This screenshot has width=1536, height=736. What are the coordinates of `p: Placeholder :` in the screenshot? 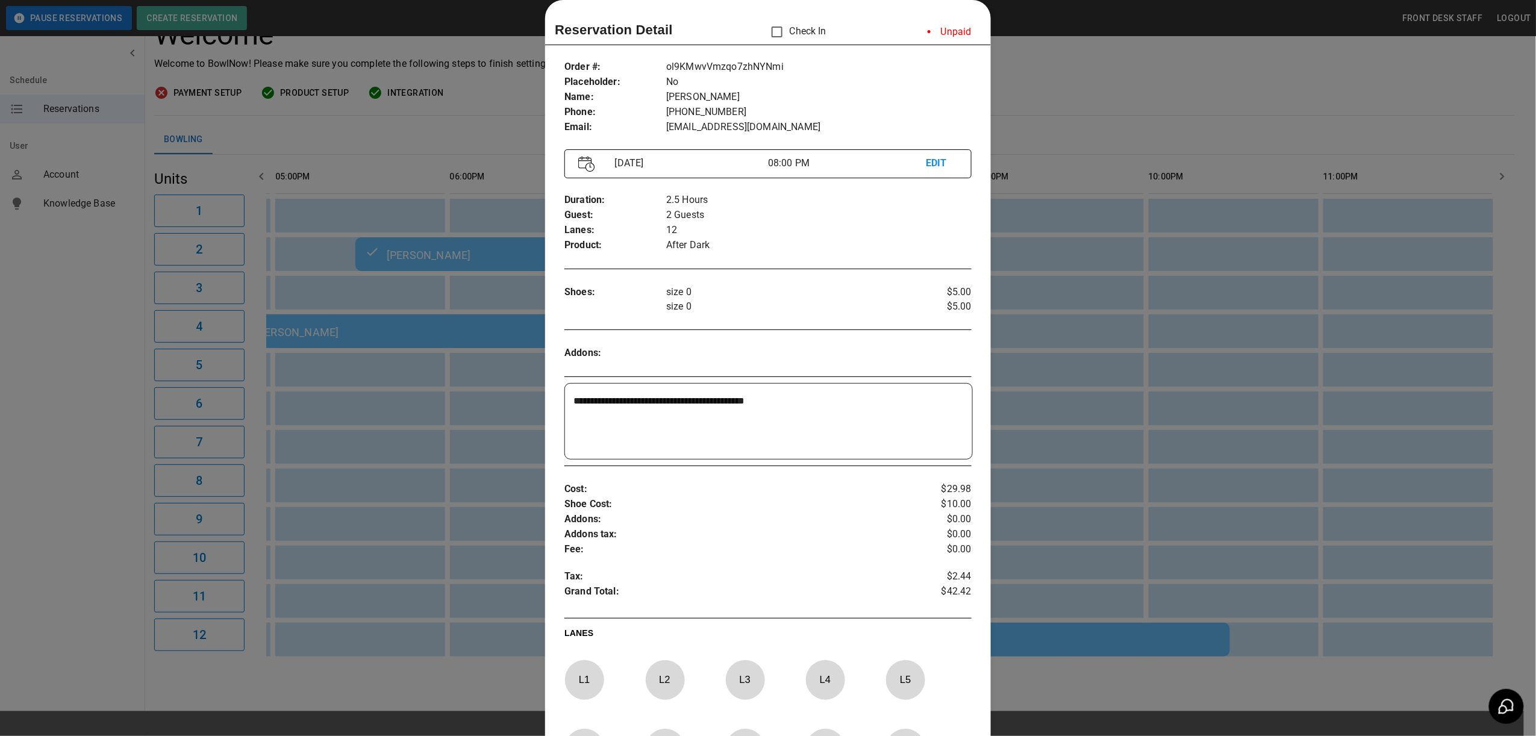 It's located at (615, 82).